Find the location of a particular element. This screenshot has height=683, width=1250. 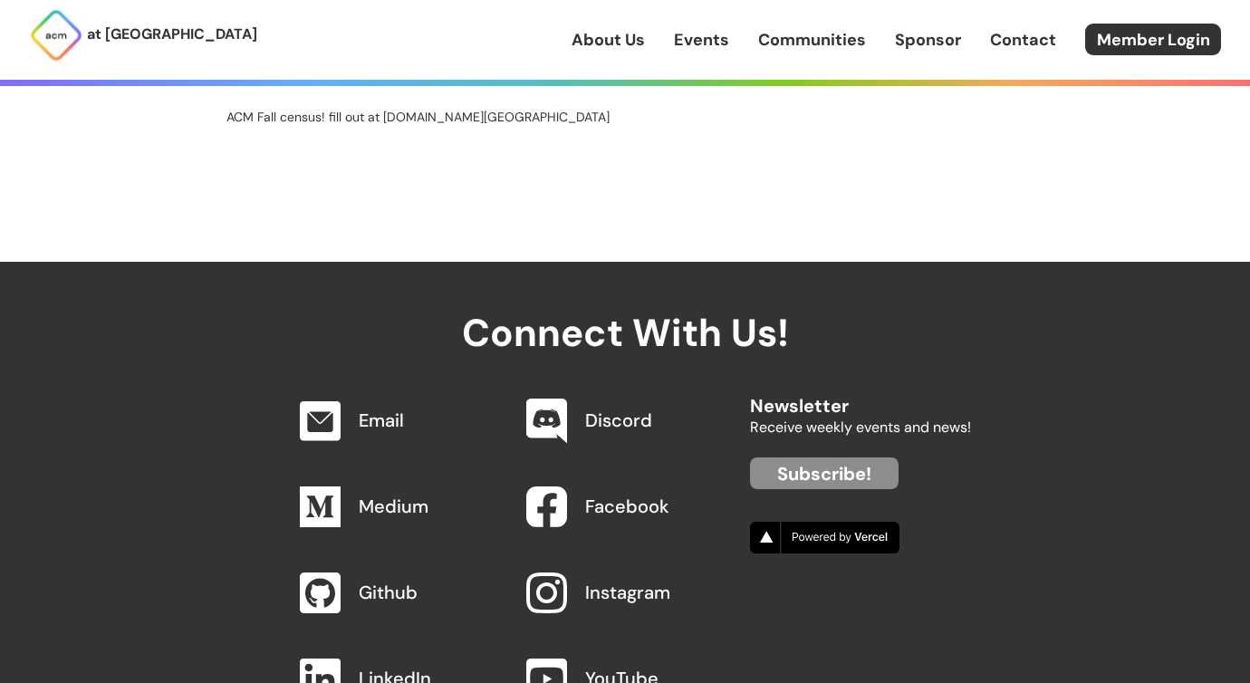

a: About Us is located at coordinates (608, 40).